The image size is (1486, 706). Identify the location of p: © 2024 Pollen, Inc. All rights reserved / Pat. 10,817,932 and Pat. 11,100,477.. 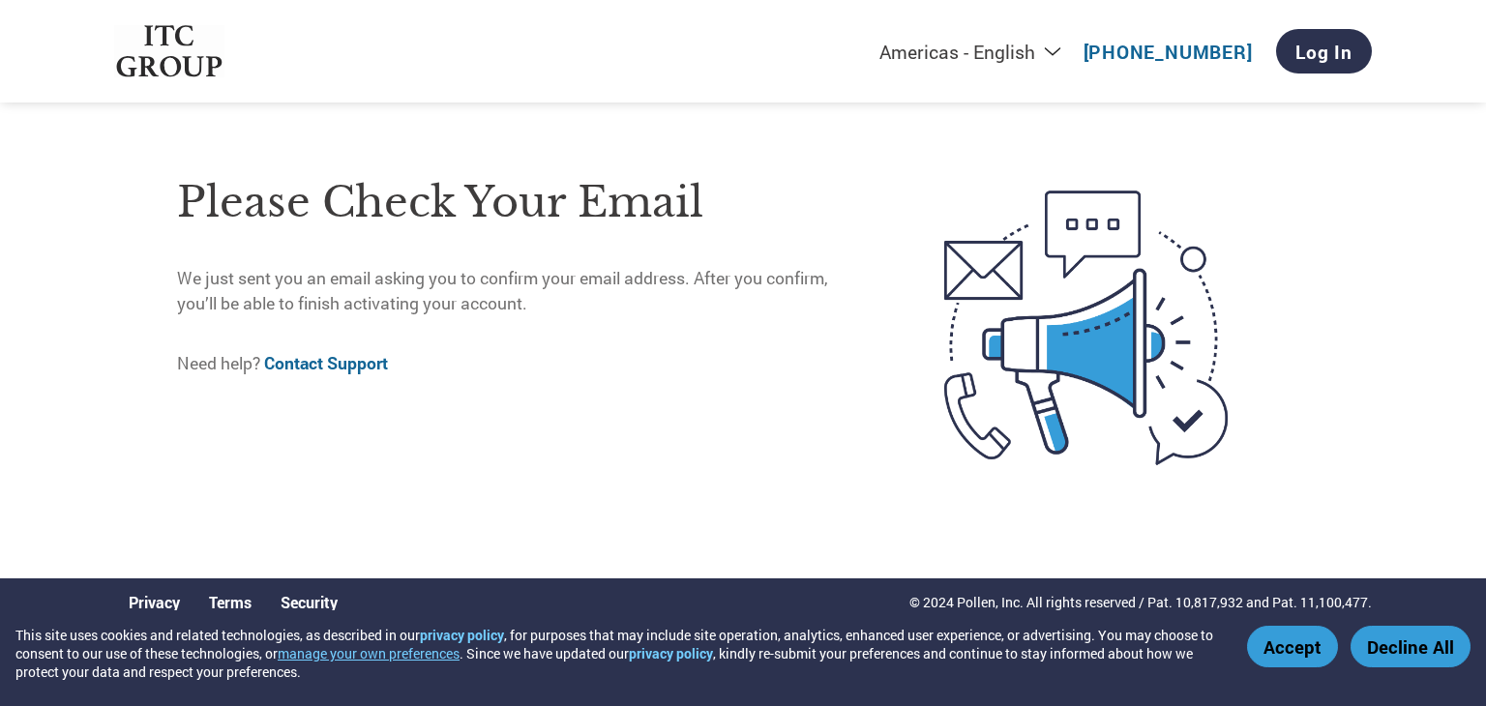
(1141, 602).